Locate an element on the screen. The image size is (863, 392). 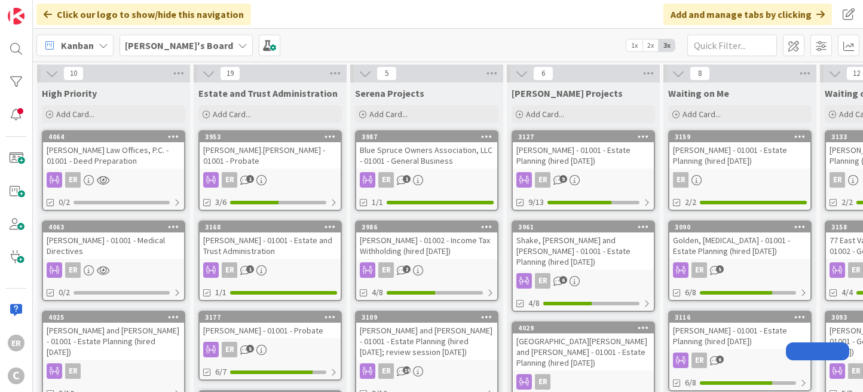
span: 2x is located at coordinates (650, 45).